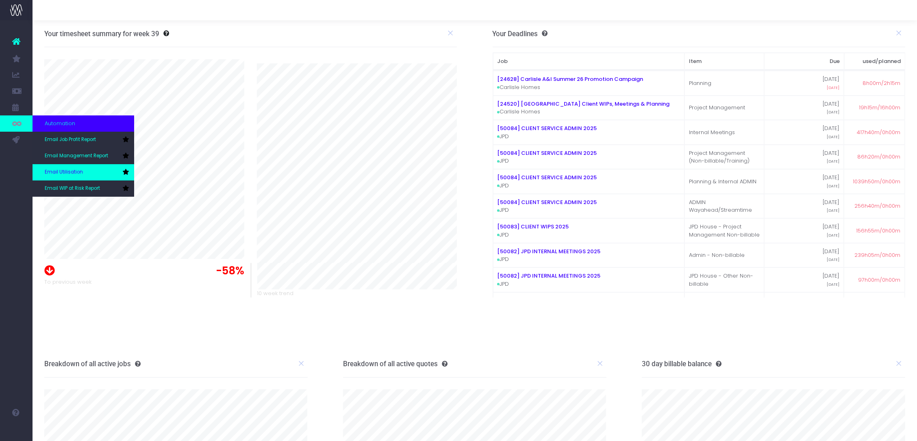 The image size is (917, 441). Describe the element at coordinates (589, 61) in the screenshot. I see `th: Job: activate to sort column ascending` at that location.